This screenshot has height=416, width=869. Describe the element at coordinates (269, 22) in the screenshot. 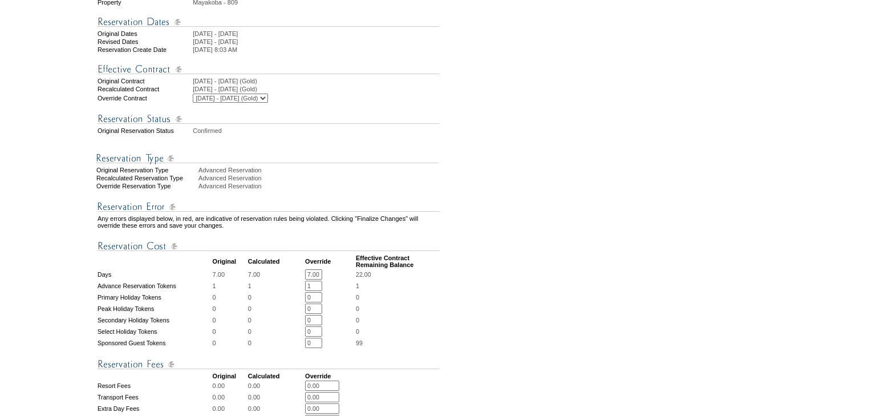

I see `img: Reservation Dates` at that location.